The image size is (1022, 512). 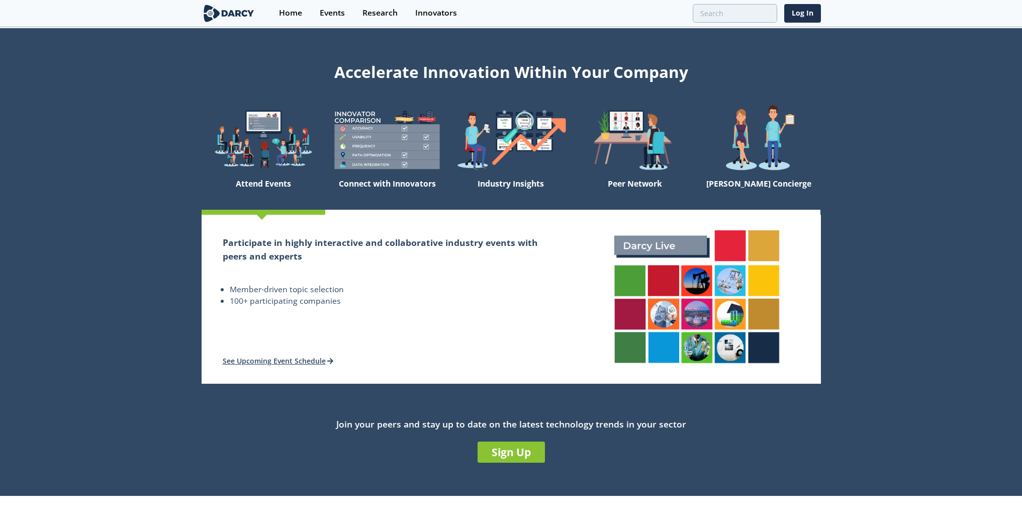 What do you see at coordinates (635, 192) in the screenshot?
I see `div: Peer Network` at bounding box center [635, 192].